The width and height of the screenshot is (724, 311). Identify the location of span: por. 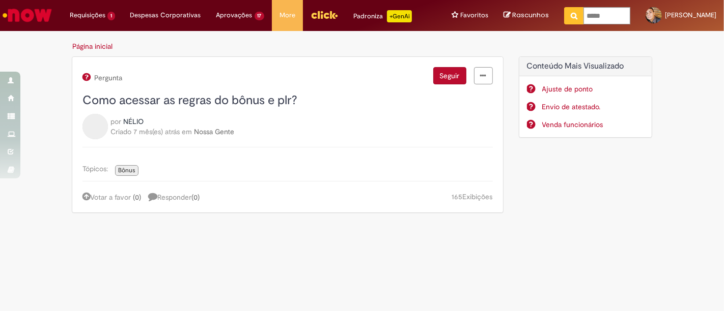
(116, 122).